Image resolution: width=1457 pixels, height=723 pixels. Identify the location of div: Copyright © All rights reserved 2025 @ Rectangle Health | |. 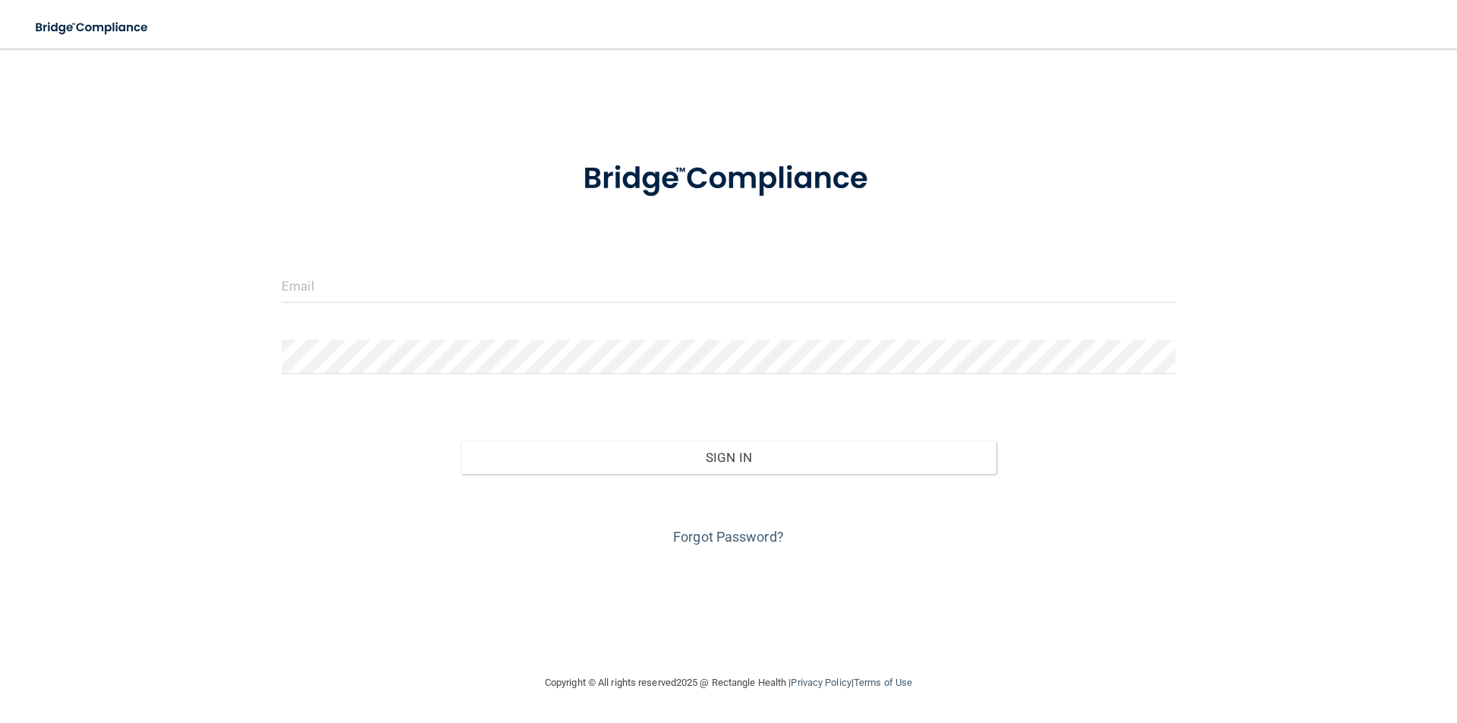
(728, 683).